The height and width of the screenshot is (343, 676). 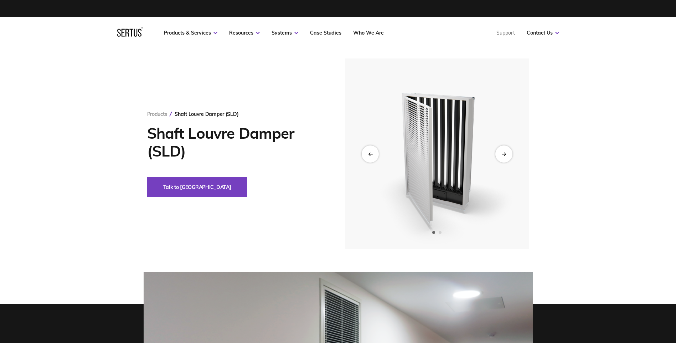 I want to click on div: Next slide, so click(x=504, y=154).